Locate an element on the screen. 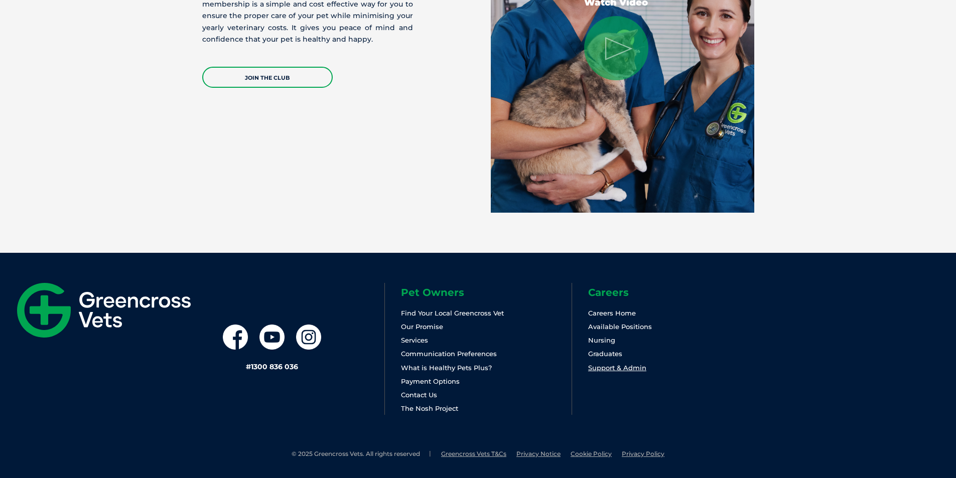 Image resolution: width=956 pixels, height=478 pixels. a: Services is located at coordinates (415, 340).